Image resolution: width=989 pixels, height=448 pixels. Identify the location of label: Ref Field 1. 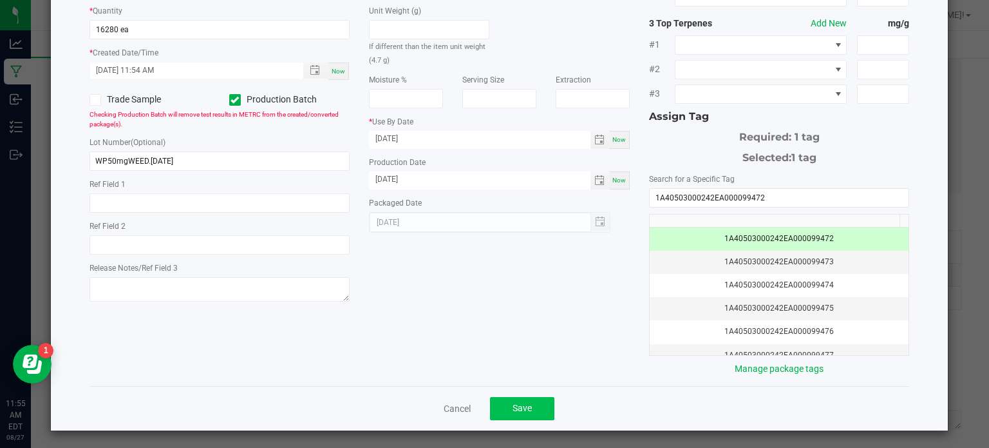
(108, 184).